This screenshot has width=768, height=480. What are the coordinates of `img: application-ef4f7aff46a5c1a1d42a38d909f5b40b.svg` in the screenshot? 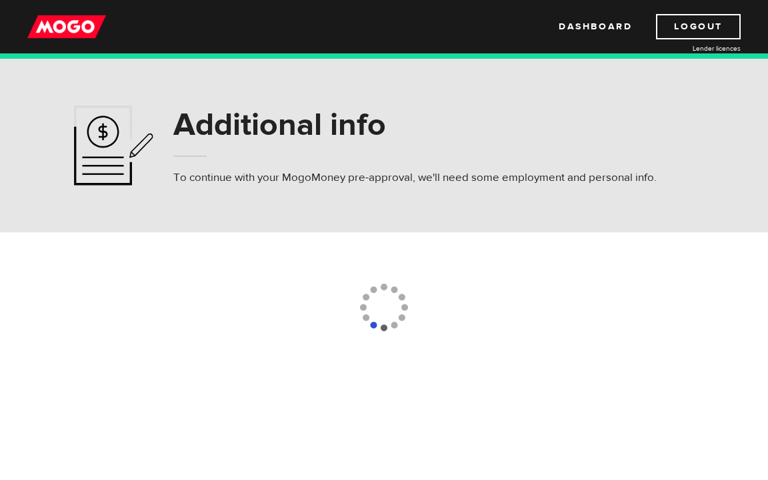 It's located at (113, 145).